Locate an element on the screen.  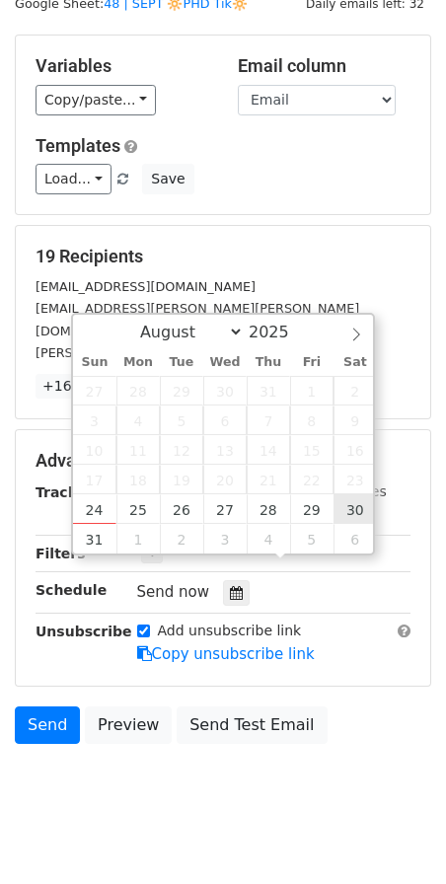
span: August 20, 2025 is located at coordinates (225, 479).